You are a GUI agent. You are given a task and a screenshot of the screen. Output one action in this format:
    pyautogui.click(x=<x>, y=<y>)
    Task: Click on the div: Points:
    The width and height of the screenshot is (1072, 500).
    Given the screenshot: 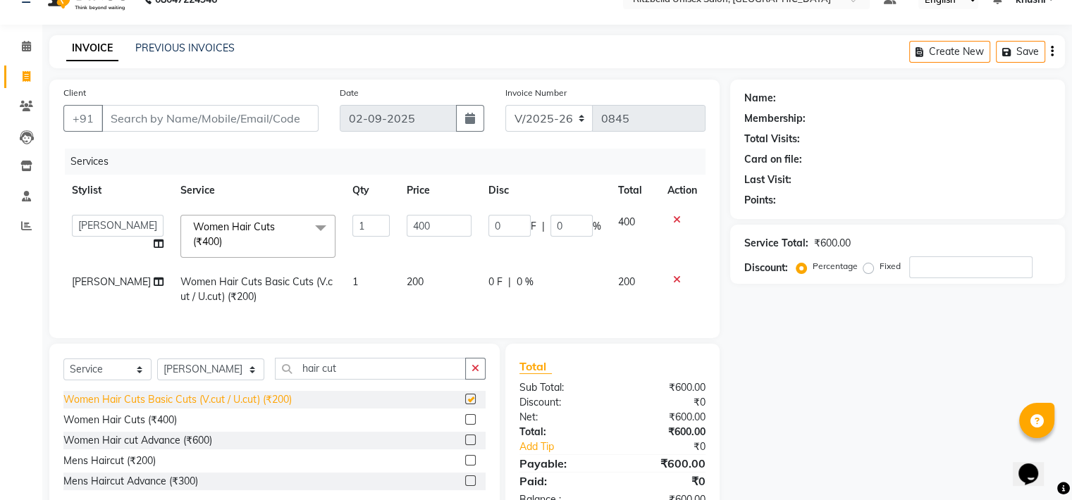 What is the action you would take?
    pyautogui.click(x=760, y=200)
    